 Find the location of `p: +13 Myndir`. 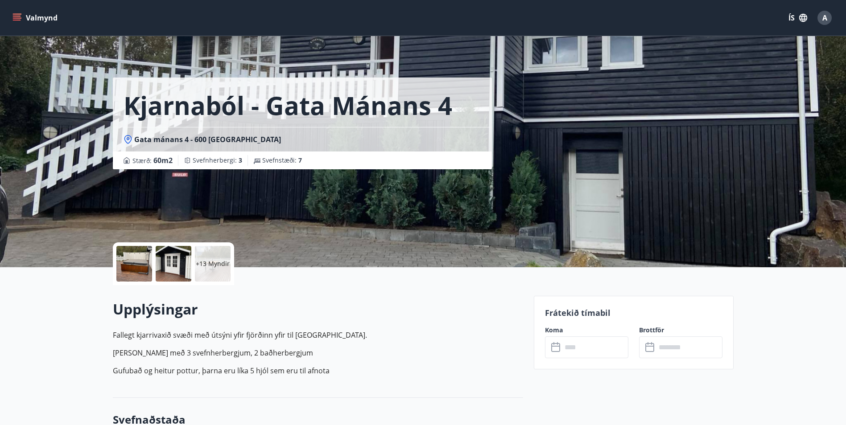

p: +13 Myndir is located at coordinates (213, 264).